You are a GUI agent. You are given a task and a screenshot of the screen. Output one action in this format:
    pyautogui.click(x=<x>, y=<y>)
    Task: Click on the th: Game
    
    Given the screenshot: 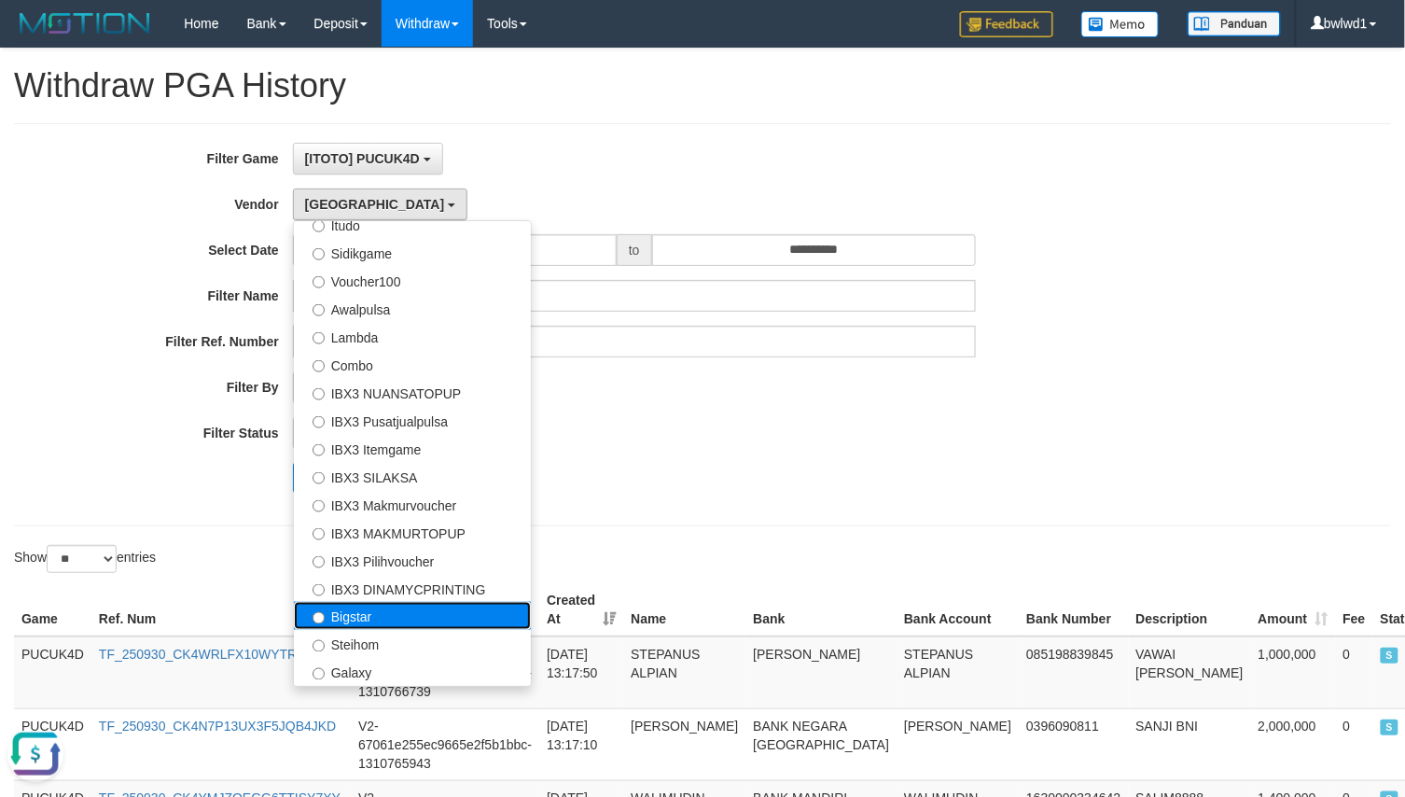 What is the action you would take?
    pyautogui.click(x=52, y=609)
    